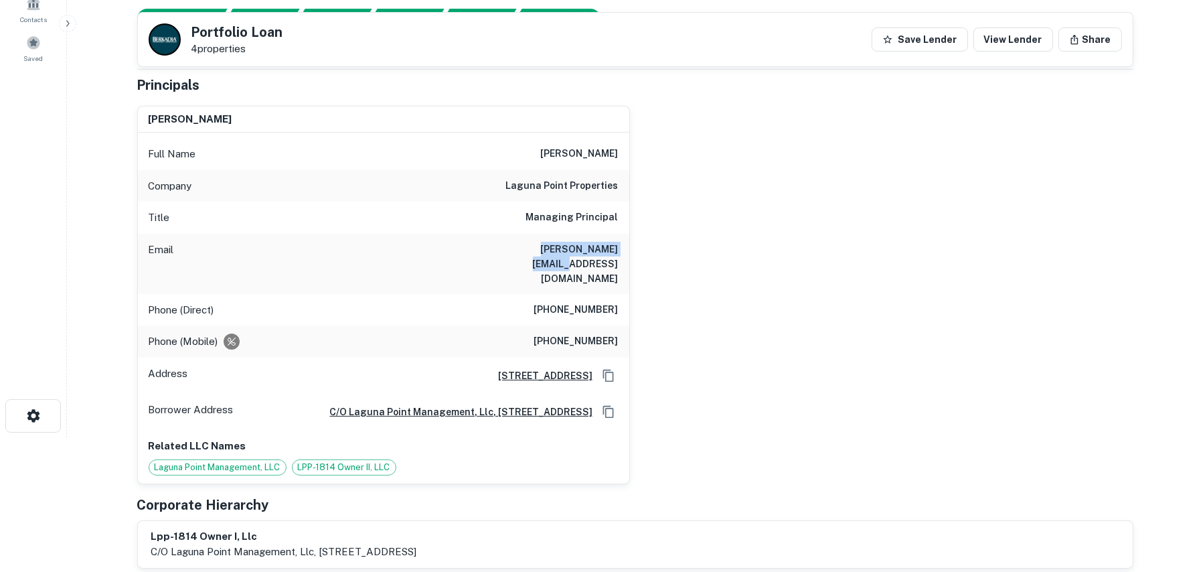 Image resolution: width=1203 pixels, height=572 pixels. Describe the element at coordinates (232, 341) in the screenshot. I see `div: Requests to not be contacted at this number` at that location.